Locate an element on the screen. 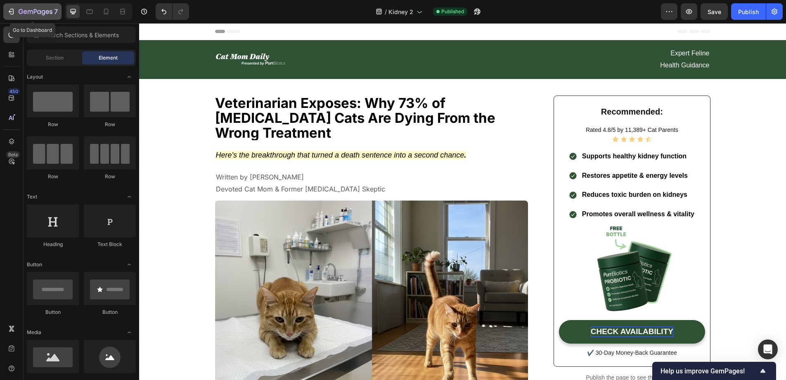  strong: Restores appetite & energy levels is located at coordinates (496, 152).